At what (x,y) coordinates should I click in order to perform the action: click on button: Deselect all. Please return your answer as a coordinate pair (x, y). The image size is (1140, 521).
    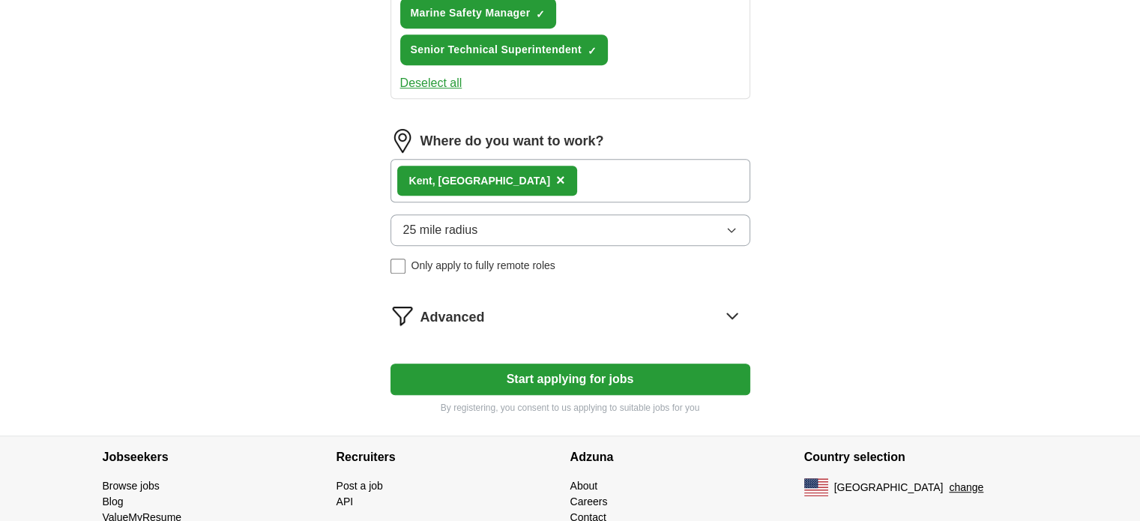
    Looking at the image, I should click on (431, 83).